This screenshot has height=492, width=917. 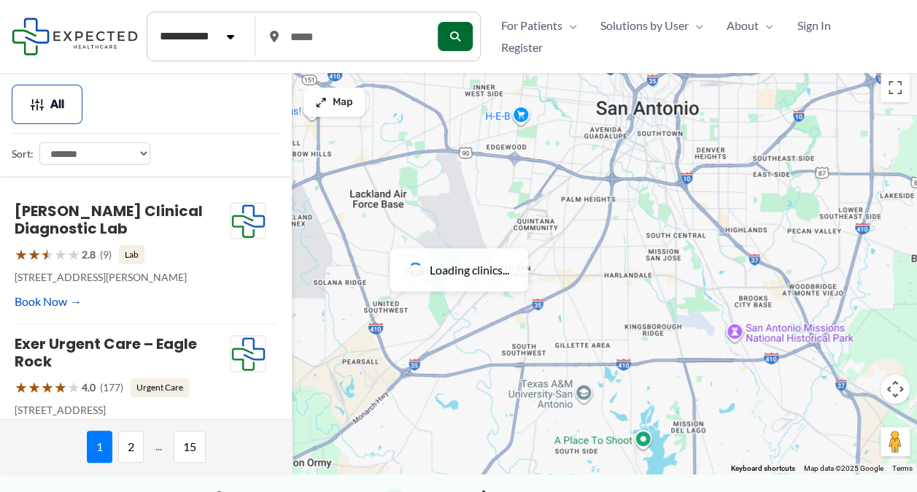 I want to click on a: Book Now, so click(x=48, y=301).